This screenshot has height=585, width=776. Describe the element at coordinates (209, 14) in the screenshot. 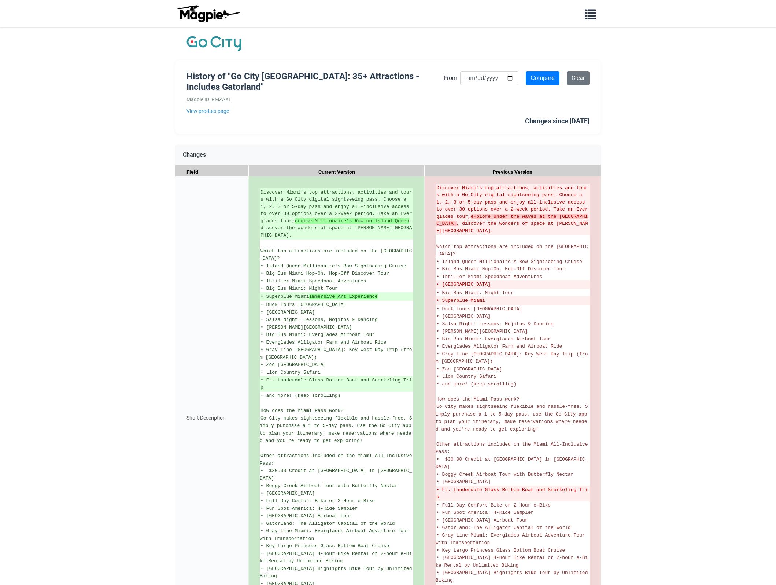

I see `img: logo-ab69f6fb50320c5b225c76a69d11143b.png` at that location.